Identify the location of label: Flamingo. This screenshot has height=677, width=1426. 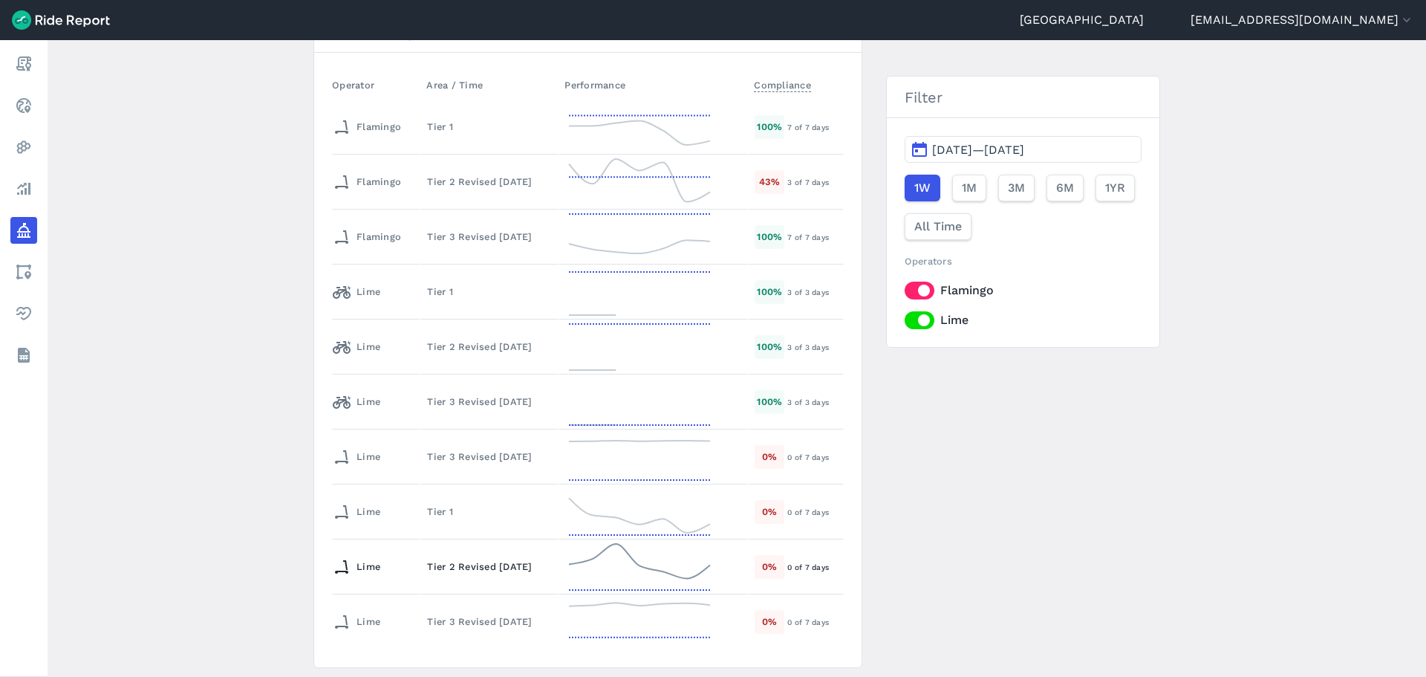
(1023, 290).